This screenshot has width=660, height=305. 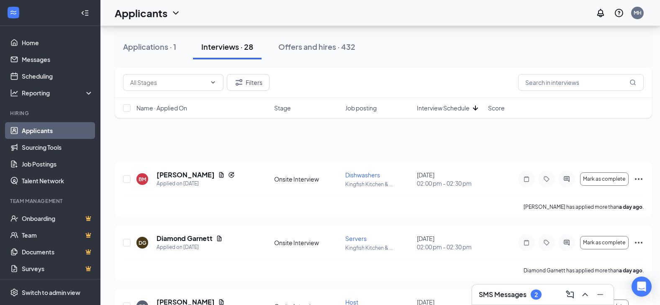 I want to click on a: DocumentsCrown, so click(x=57, y=252).